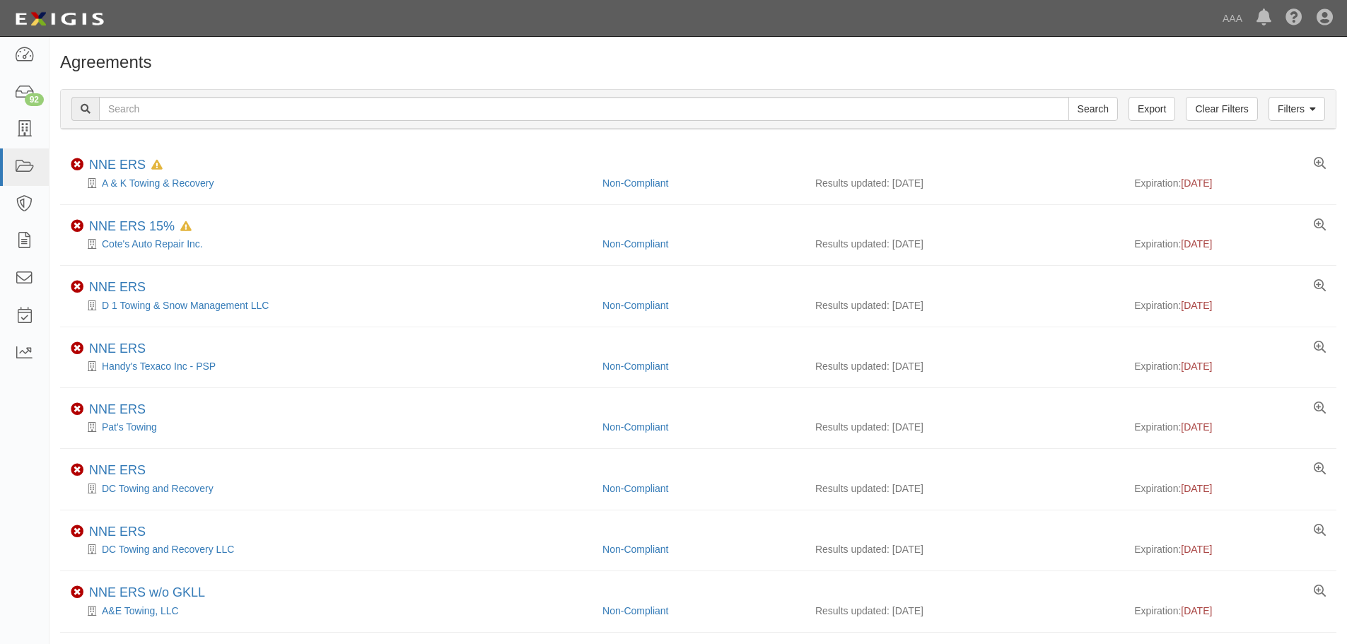 The height and width of the screenshot is (644, 1347). Describe the element at coordinates (1221, 109) in the screenshot. I see `a: Clear Filters` at that location.